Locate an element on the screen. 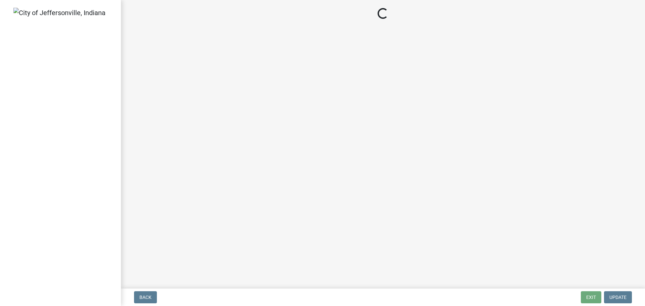  button: Update is located at coordinates (618, 297).